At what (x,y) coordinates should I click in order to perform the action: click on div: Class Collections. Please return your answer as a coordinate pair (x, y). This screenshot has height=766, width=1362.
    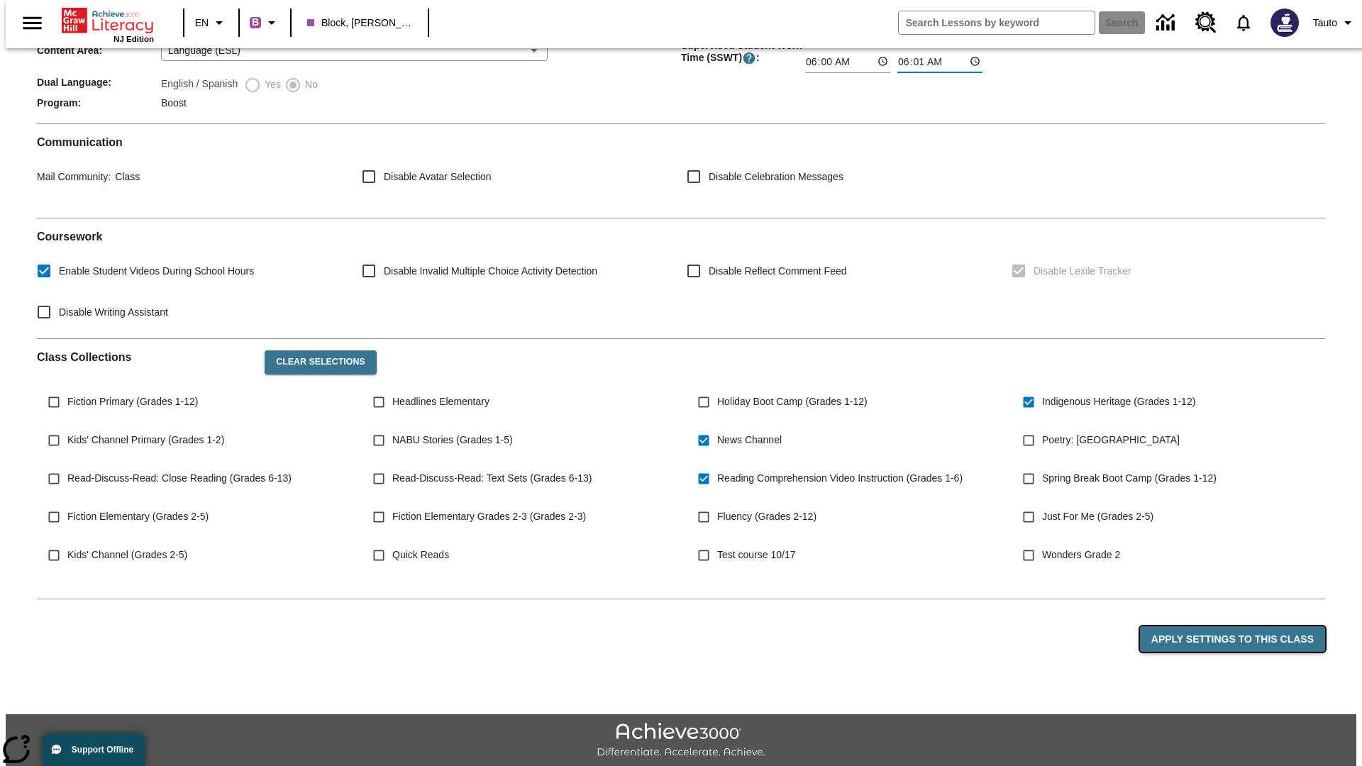
    Looking at the image, I should click on (681, 463).